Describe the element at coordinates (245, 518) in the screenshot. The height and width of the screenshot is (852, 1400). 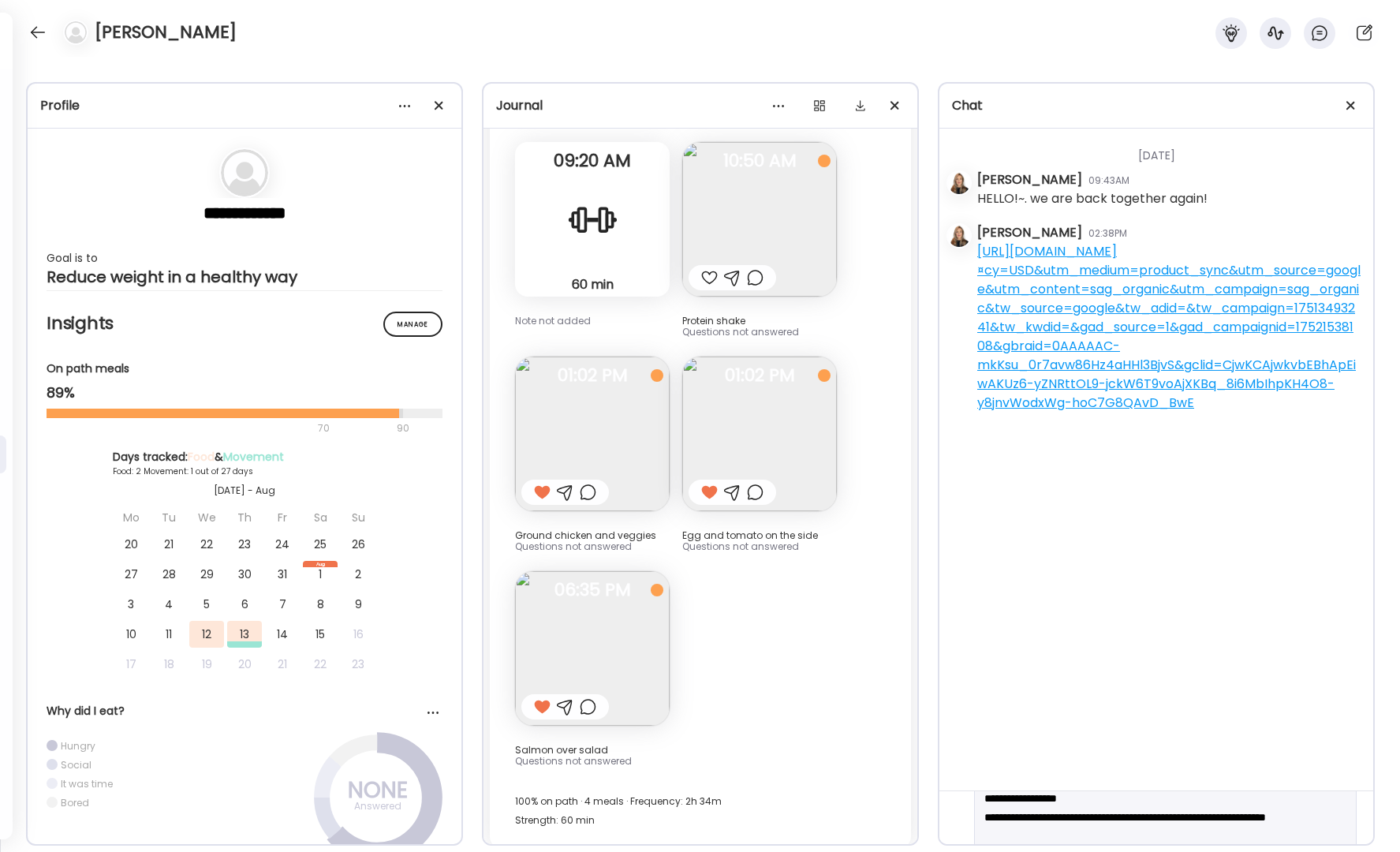
I see `div: Th` at that location.